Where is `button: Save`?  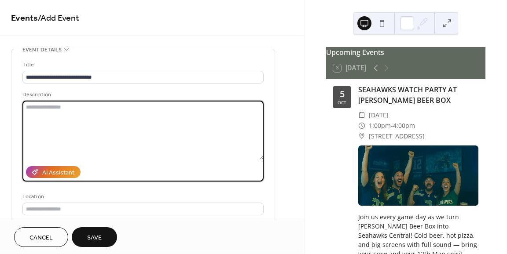
button: Save is located at coordinates (94, 237).